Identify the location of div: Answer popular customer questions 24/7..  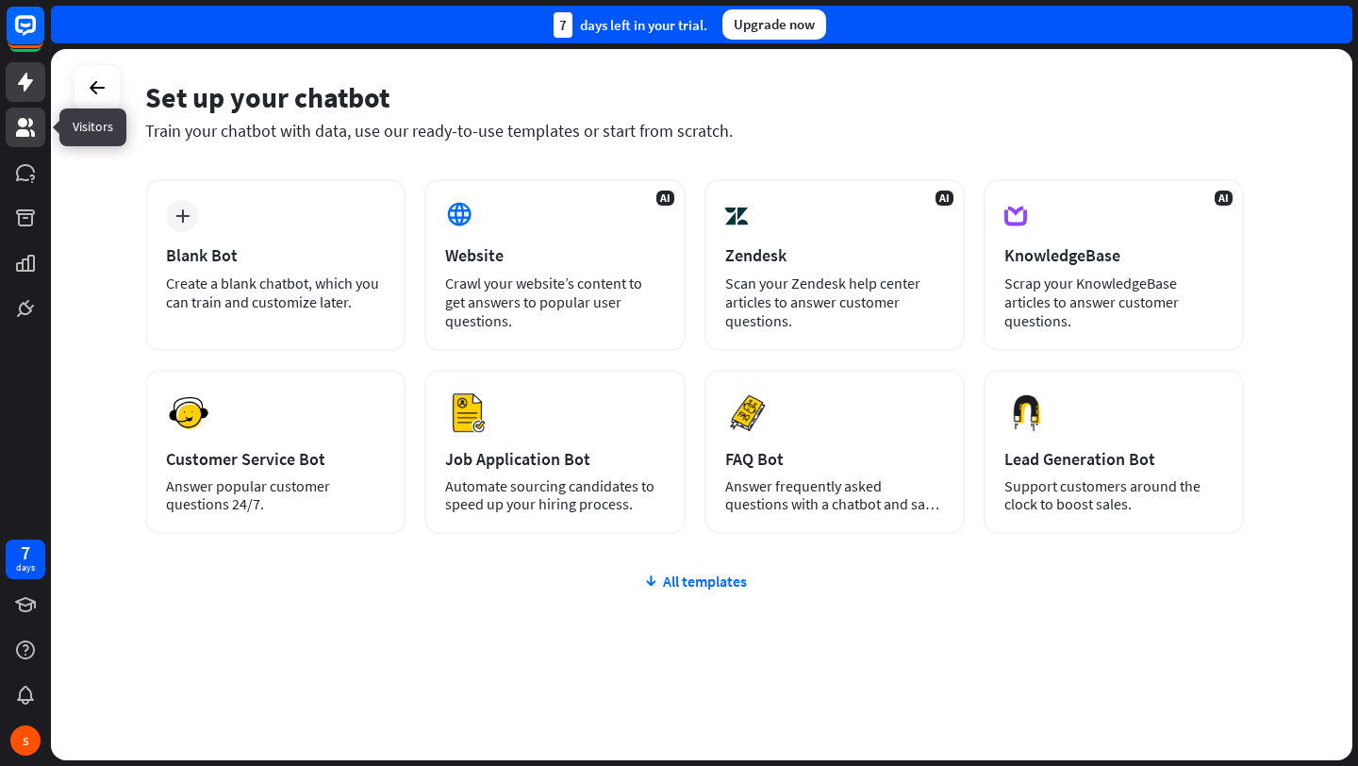
(275, 495).